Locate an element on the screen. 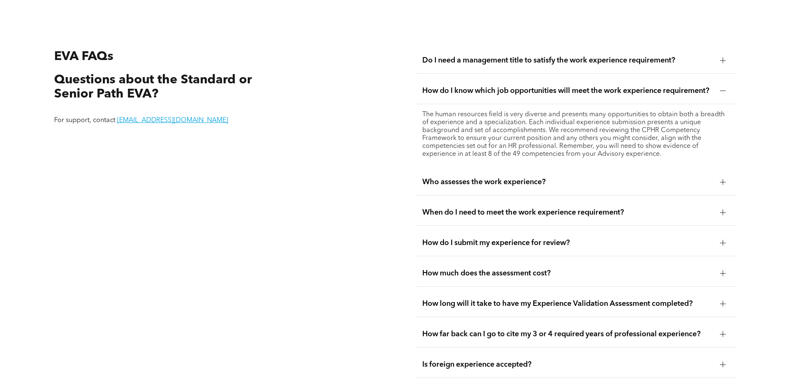 The image size is (790, 385). span: Who assesses the work experience? is located at coordinates (567, 182).